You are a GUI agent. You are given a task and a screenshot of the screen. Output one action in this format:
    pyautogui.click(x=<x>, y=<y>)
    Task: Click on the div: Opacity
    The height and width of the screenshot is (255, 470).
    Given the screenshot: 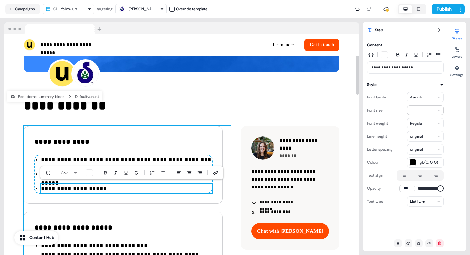 What is the action you would take?
    pyautogui.click(x=374, y=188)
    